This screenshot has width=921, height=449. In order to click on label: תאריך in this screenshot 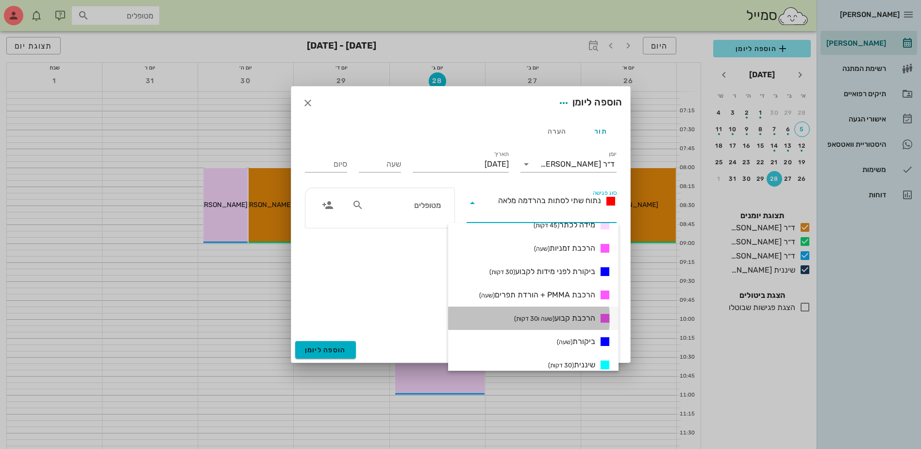, I will do `click(501, 154)`.